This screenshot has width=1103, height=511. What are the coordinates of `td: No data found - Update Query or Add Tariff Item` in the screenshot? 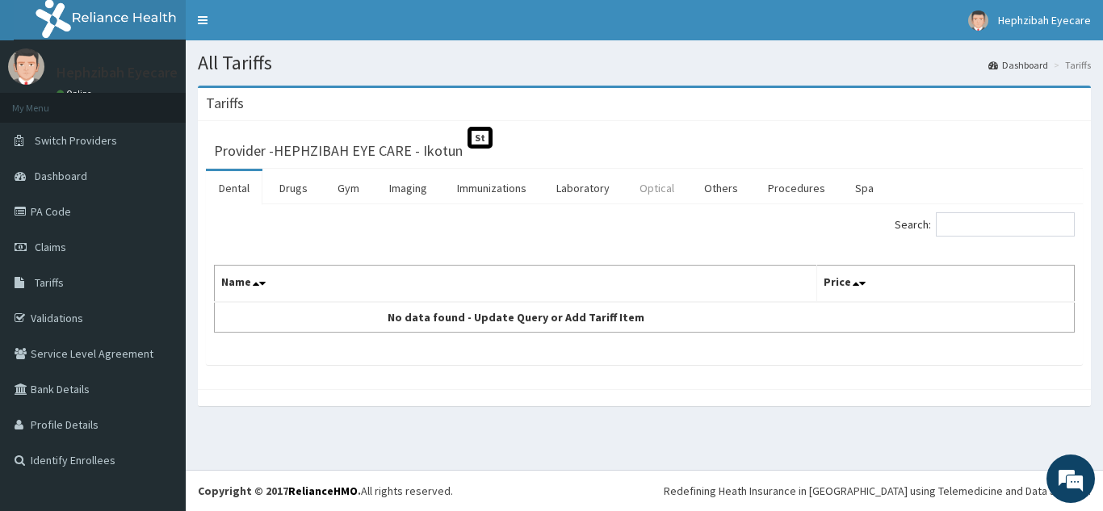 It's located at (516, 317).